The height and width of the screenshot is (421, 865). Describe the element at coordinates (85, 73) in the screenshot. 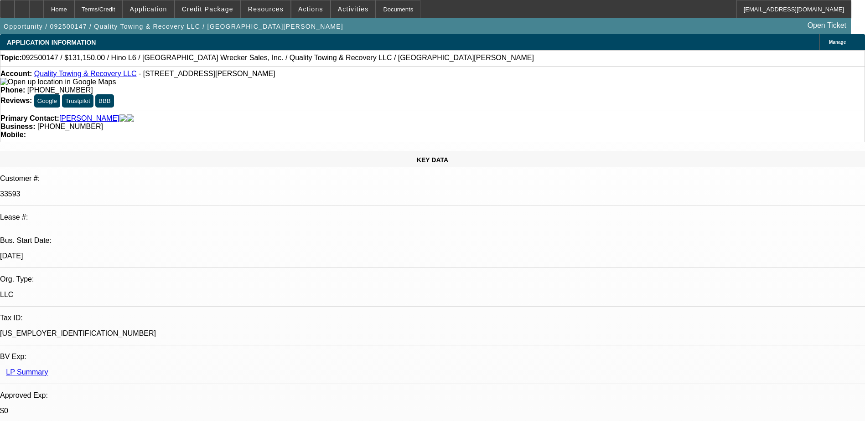

I see `a: Quality Towing & Recovery LLC` at that location.